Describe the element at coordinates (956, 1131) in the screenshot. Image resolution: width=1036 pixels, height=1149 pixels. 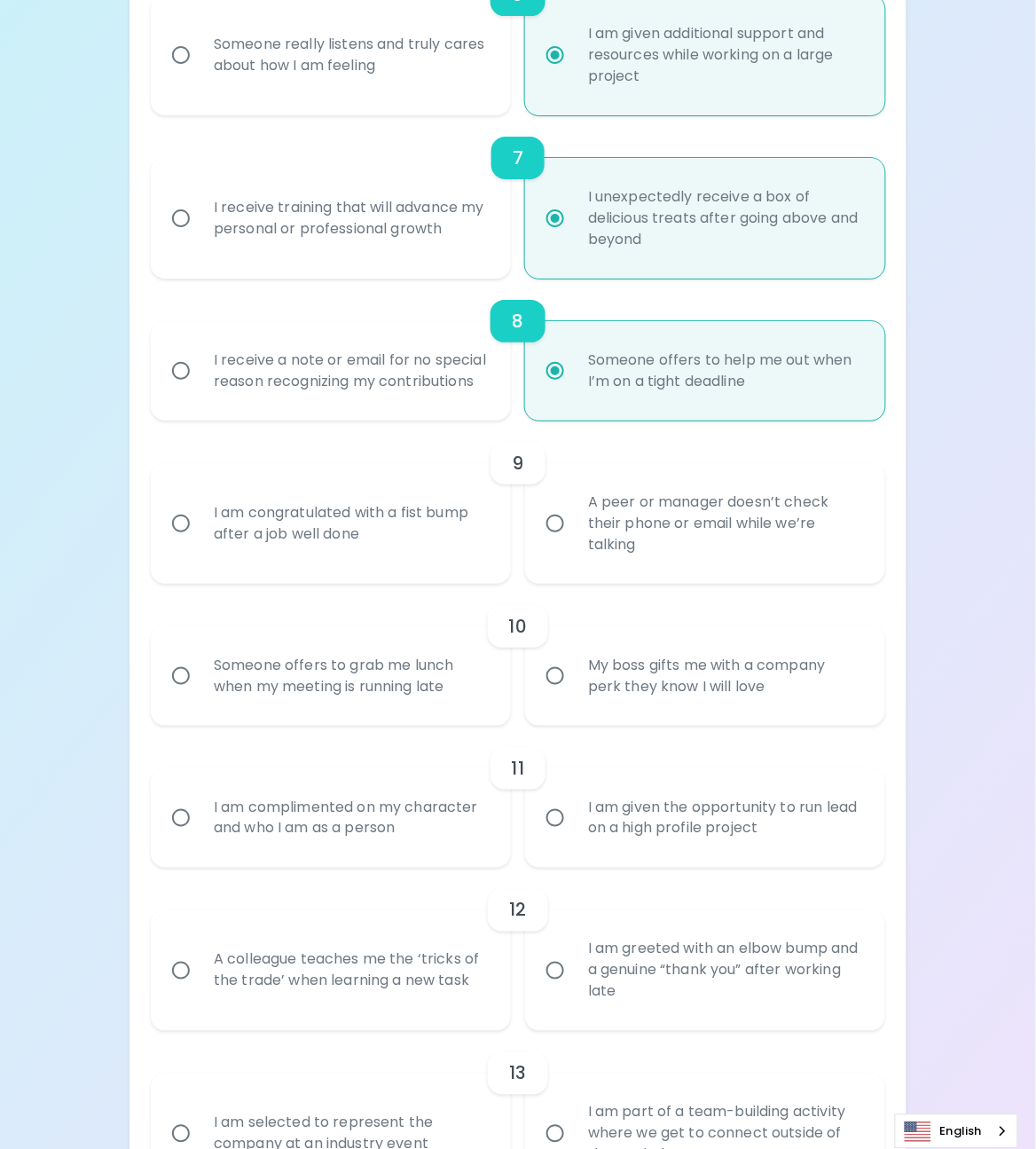
I see `div: Language` at that location.